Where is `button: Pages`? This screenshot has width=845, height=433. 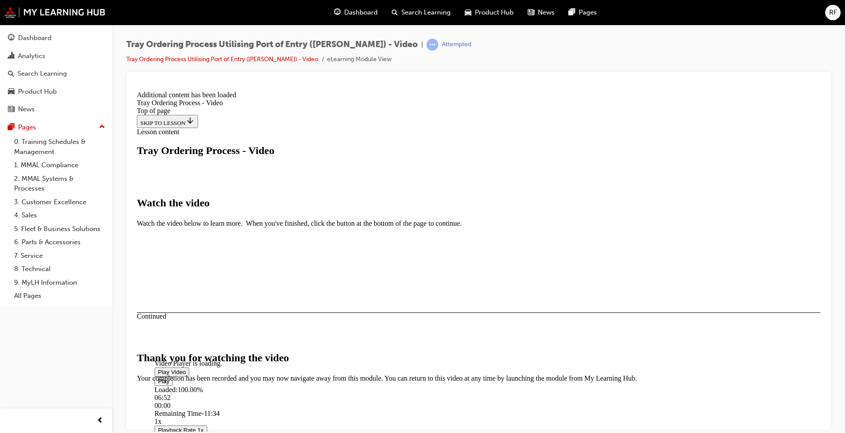
button: Pages is located at coordinates (56, 127).